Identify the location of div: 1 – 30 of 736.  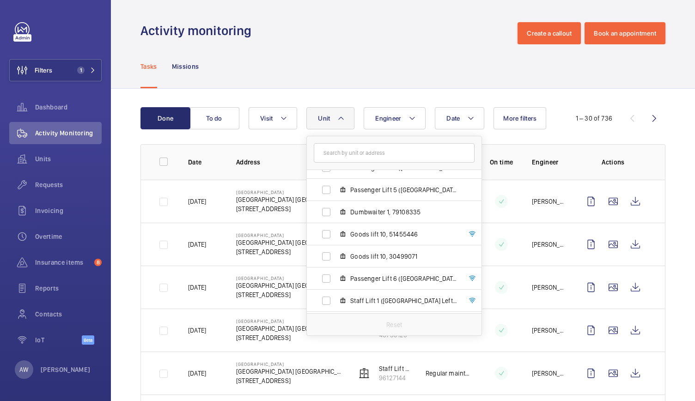
(594, 118).